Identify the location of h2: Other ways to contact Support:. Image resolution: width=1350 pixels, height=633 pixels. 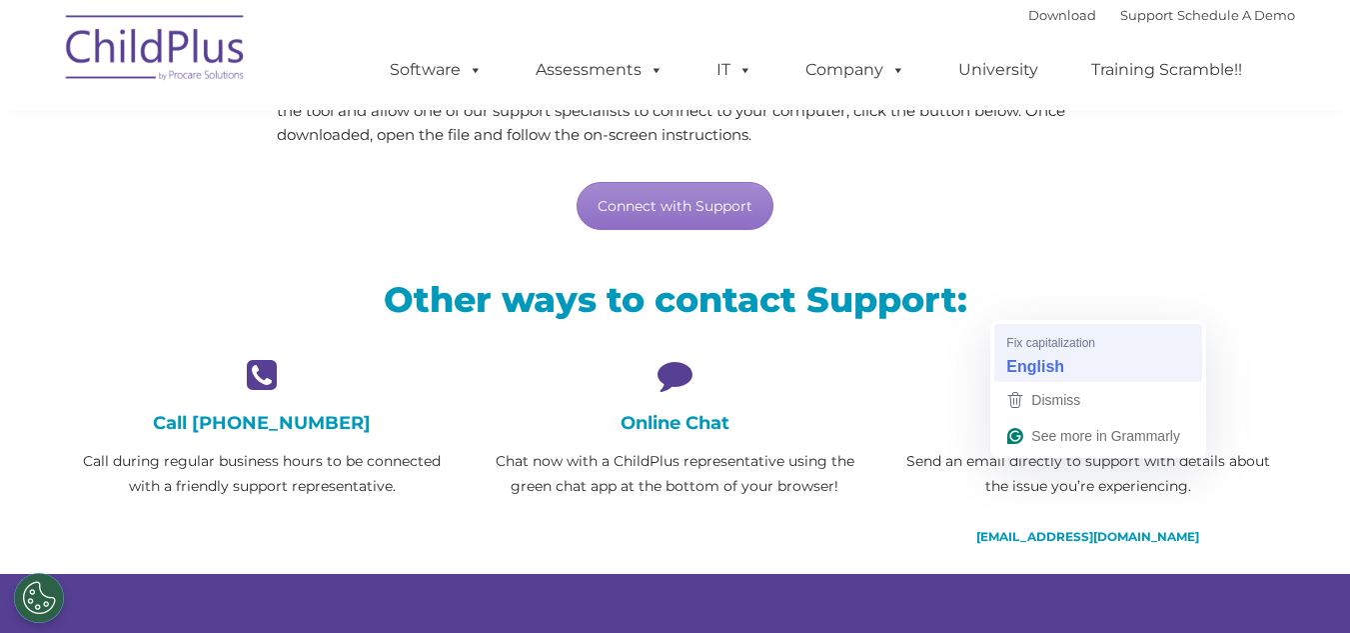
(675, 299).